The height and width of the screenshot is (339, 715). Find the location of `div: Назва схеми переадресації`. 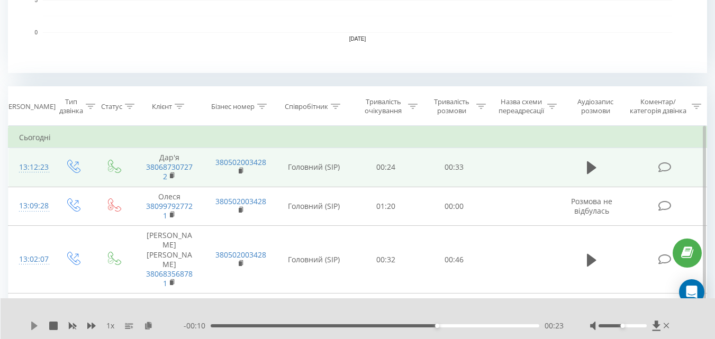

div: Назва схеми переадресації is located at coordinates (522, 106).